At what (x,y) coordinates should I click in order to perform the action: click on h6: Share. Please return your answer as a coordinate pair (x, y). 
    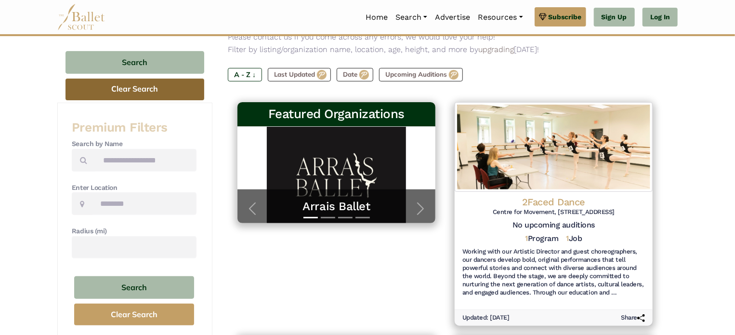
    Looking at the image, I should click on (633, 317).